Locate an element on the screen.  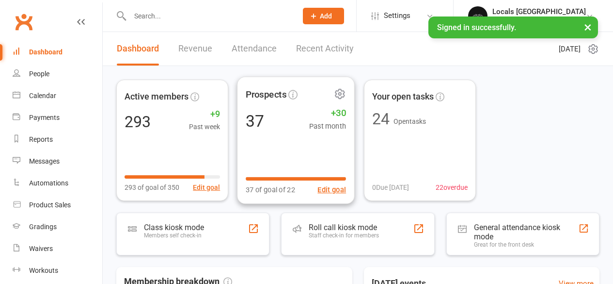
div: General attendance kiosk mode is located at coordinates (526, 232).